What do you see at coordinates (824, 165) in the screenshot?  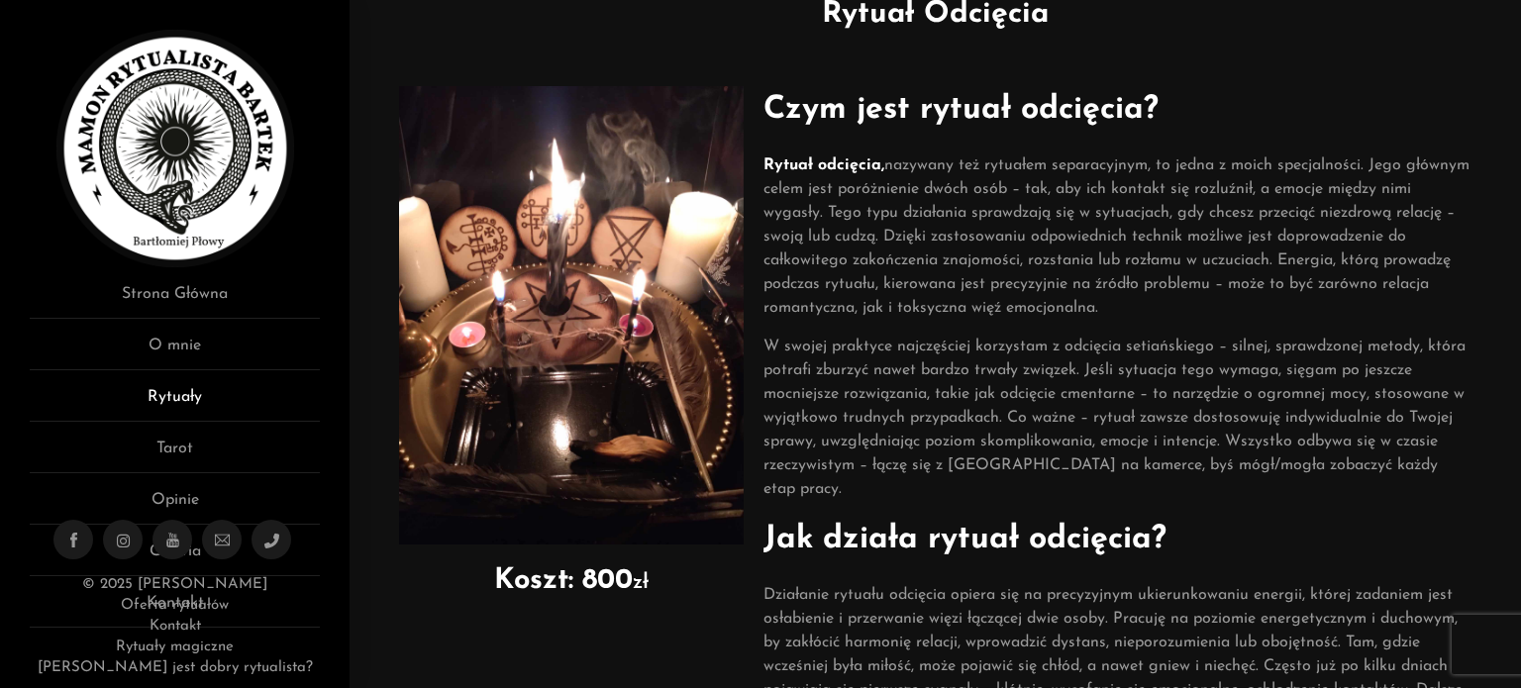 I see `strong: Rytuał odcięcia,` at bounding box center [824, 165].